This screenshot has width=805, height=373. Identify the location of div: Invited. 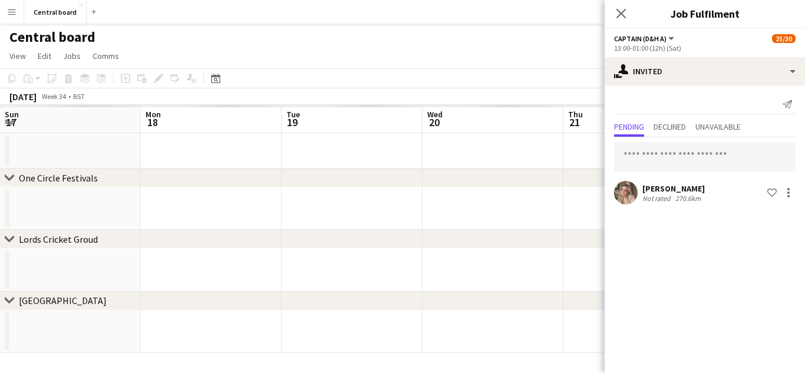
(705, 71).